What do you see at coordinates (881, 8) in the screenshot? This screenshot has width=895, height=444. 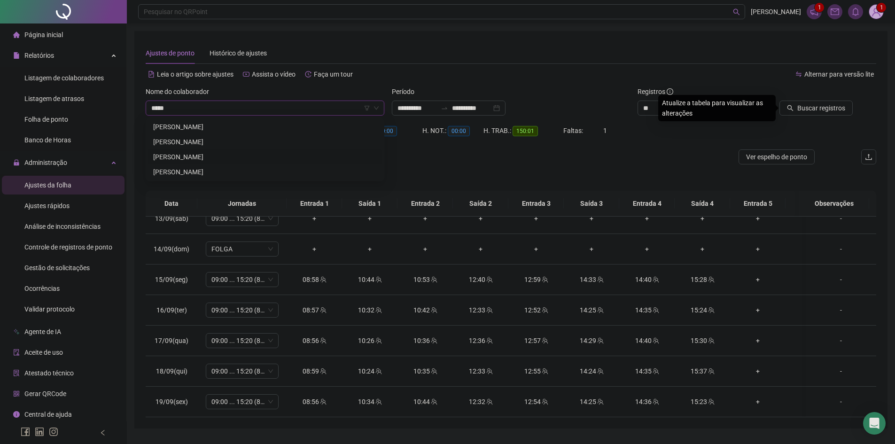 I see `sup: Atualize o seu contato no menu Meus Dados` at bounding box center [881, 8].